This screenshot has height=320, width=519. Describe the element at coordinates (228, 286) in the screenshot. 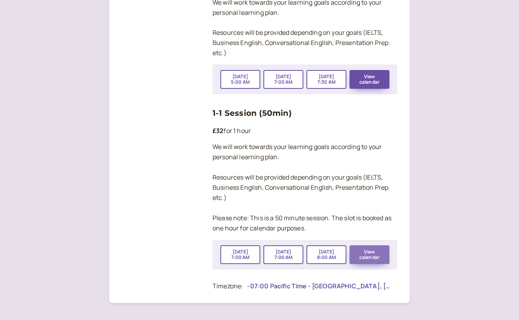

I see `div: Timezone:` at that location.